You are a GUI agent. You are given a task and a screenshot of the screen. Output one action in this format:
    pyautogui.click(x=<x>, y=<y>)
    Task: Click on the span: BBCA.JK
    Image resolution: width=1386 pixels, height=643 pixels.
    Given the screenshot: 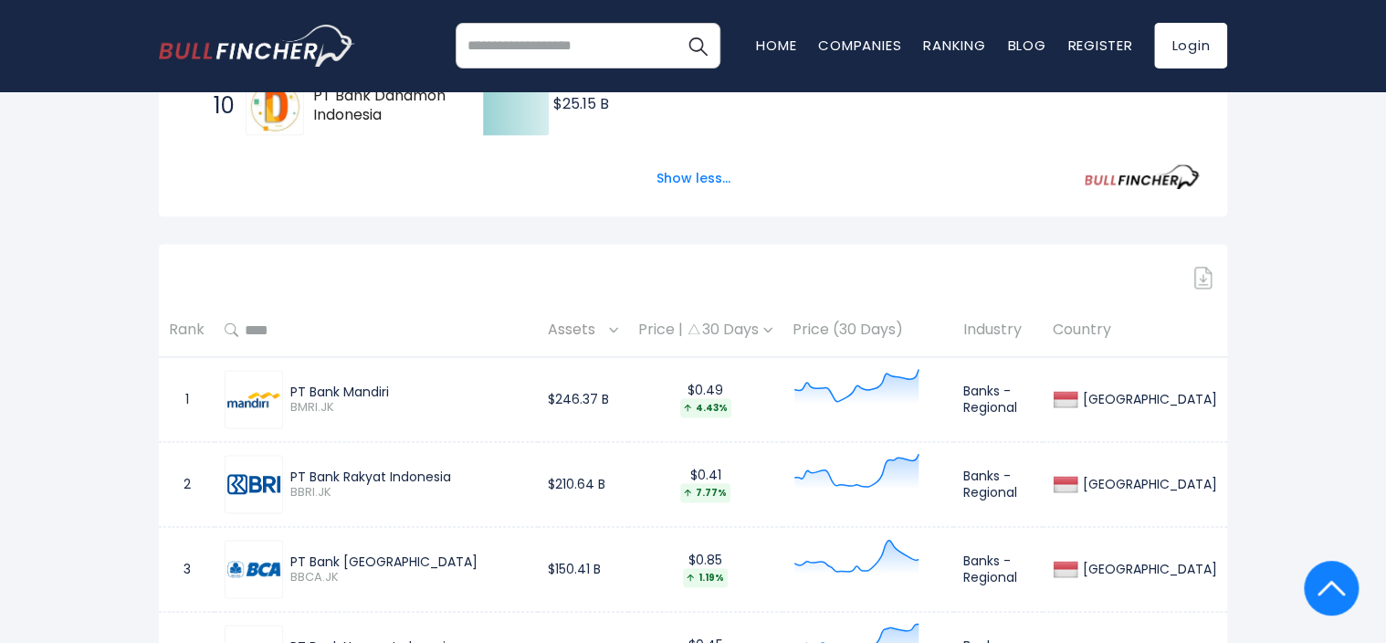 What is the action you would take?
    pyautogui.click(x=409, y=577)
    